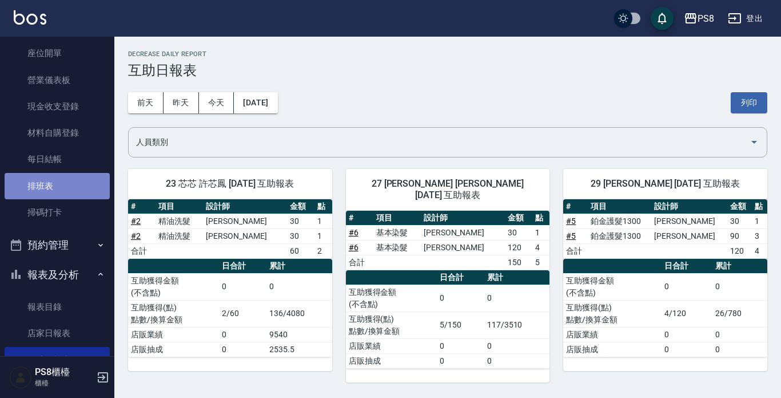 The width and height of the screenshot is (781, 398). Describe the element at coordinates (57, 53) in the screenshot. I see `a: 座位開單` at that location.